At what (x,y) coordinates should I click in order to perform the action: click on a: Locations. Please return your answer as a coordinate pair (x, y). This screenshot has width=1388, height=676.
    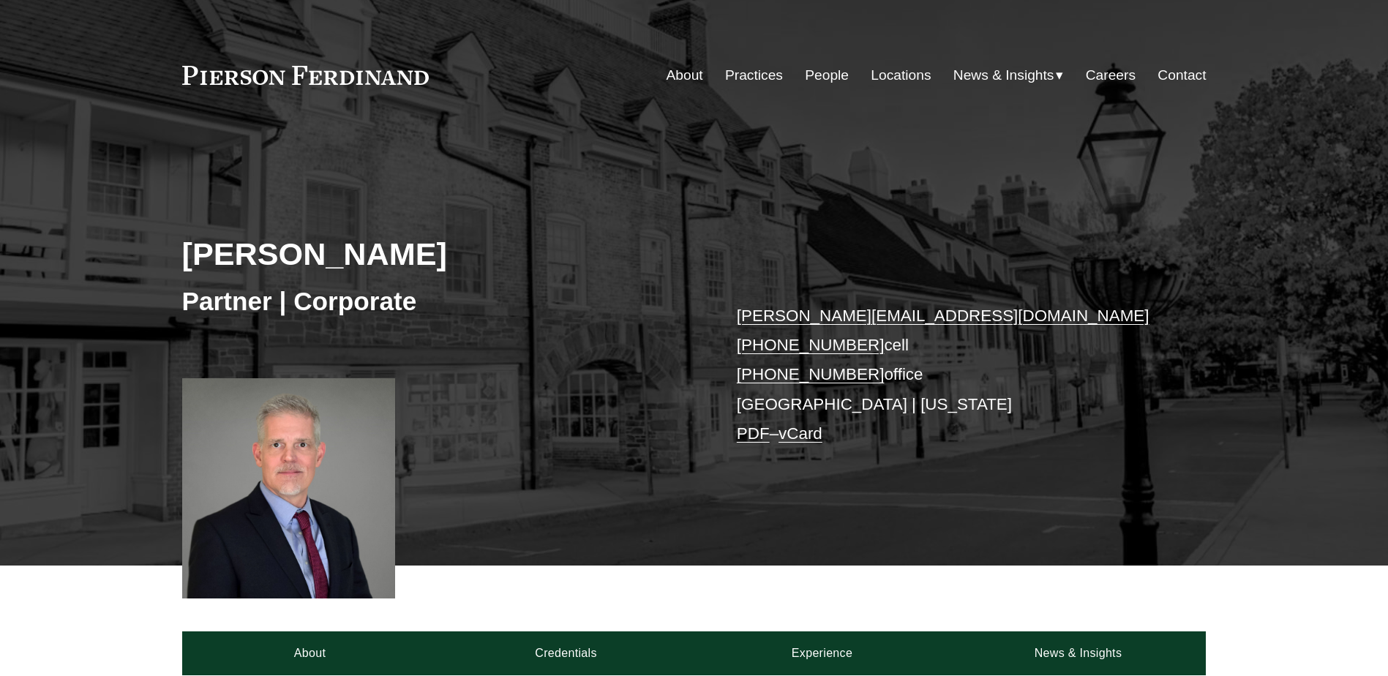
    Looking at the image, I should click on (901, 75).